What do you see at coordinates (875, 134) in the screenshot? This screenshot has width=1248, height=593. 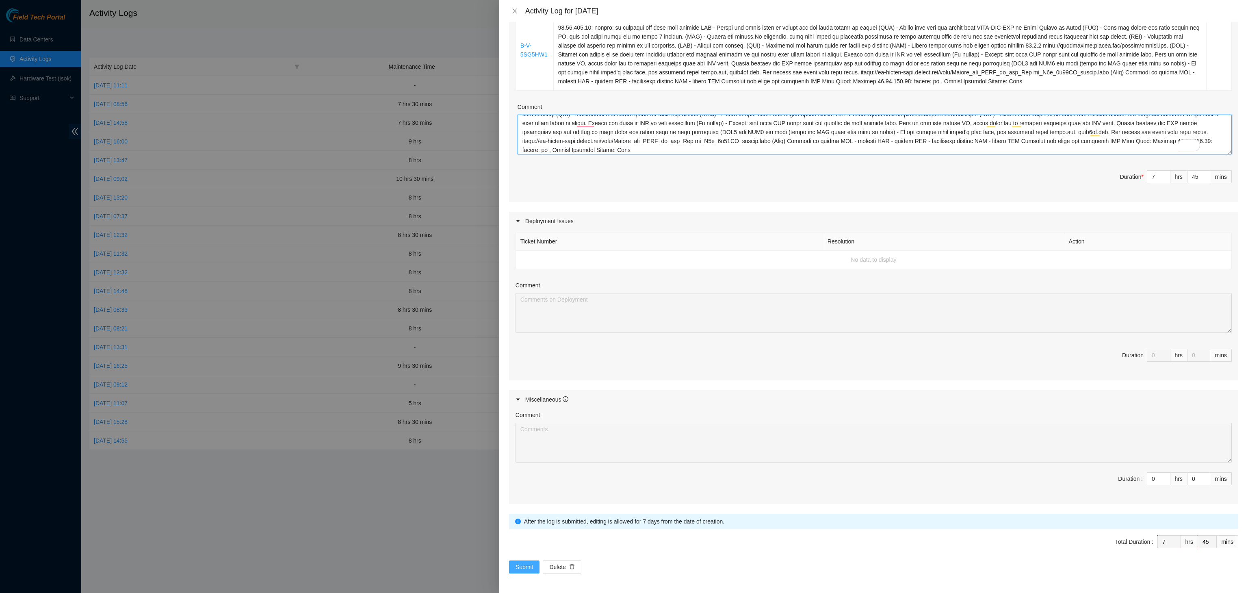 I see `textarea: To enrich screen reader interactions, please activate Accessibility in Grammarly extension settings` at bounding box center [875, 134].